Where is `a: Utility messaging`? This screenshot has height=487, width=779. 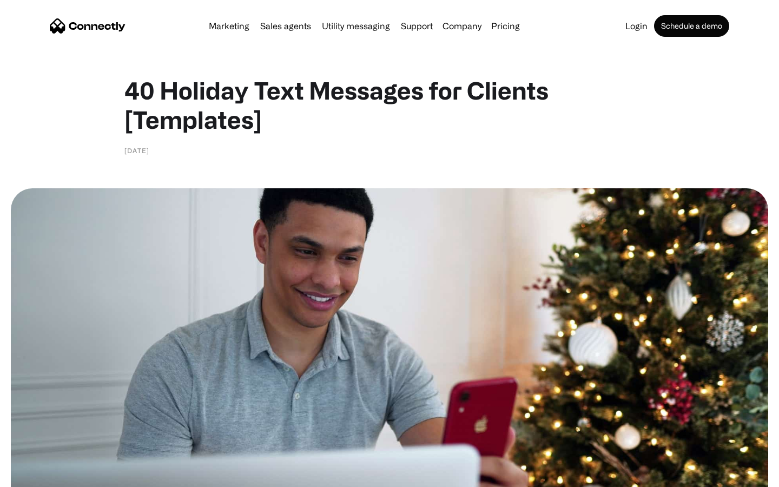 a: Utility messaging is located at coordinates (356, 26).